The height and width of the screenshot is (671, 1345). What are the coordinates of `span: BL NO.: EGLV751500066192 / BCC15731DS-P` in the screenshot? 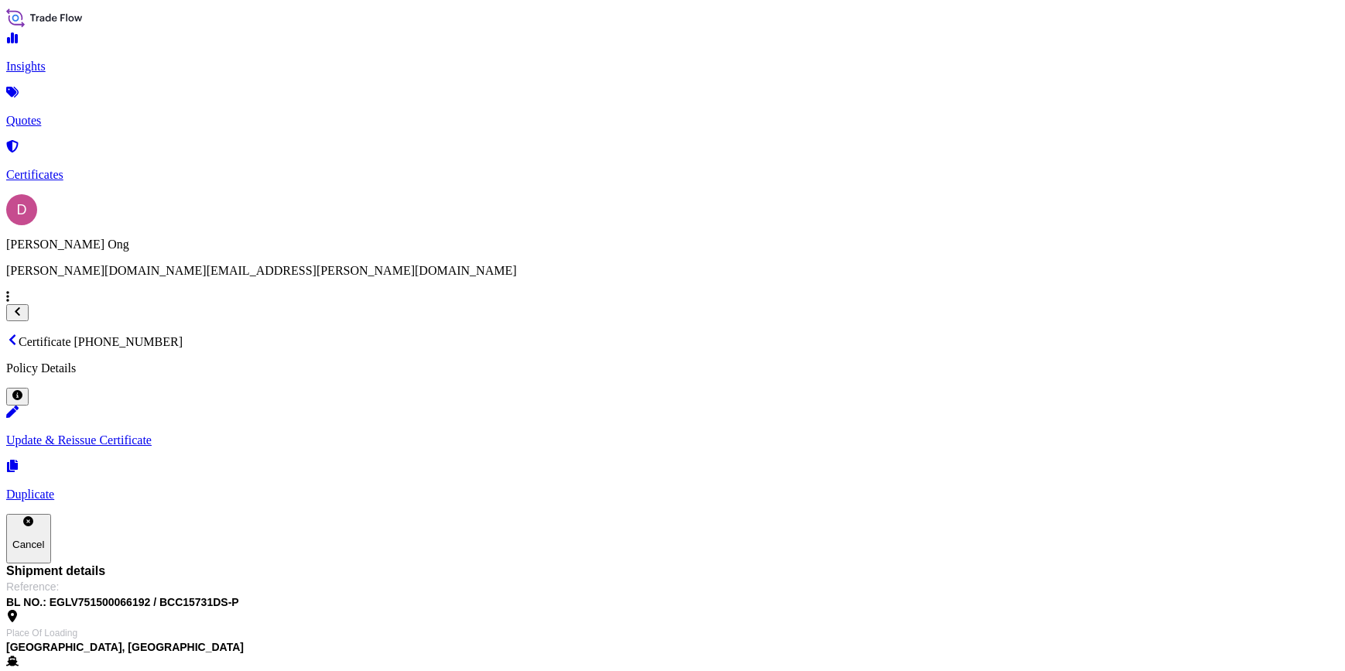 It's located at (672, 602).